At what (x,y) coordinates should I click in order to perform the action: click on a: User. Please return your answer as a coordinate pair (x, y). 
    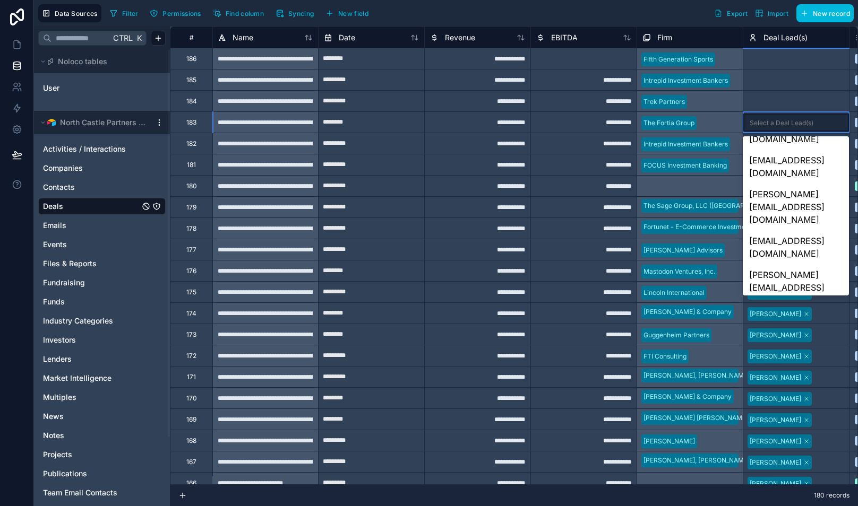
    Looking at the image, I should click on (86, 88).